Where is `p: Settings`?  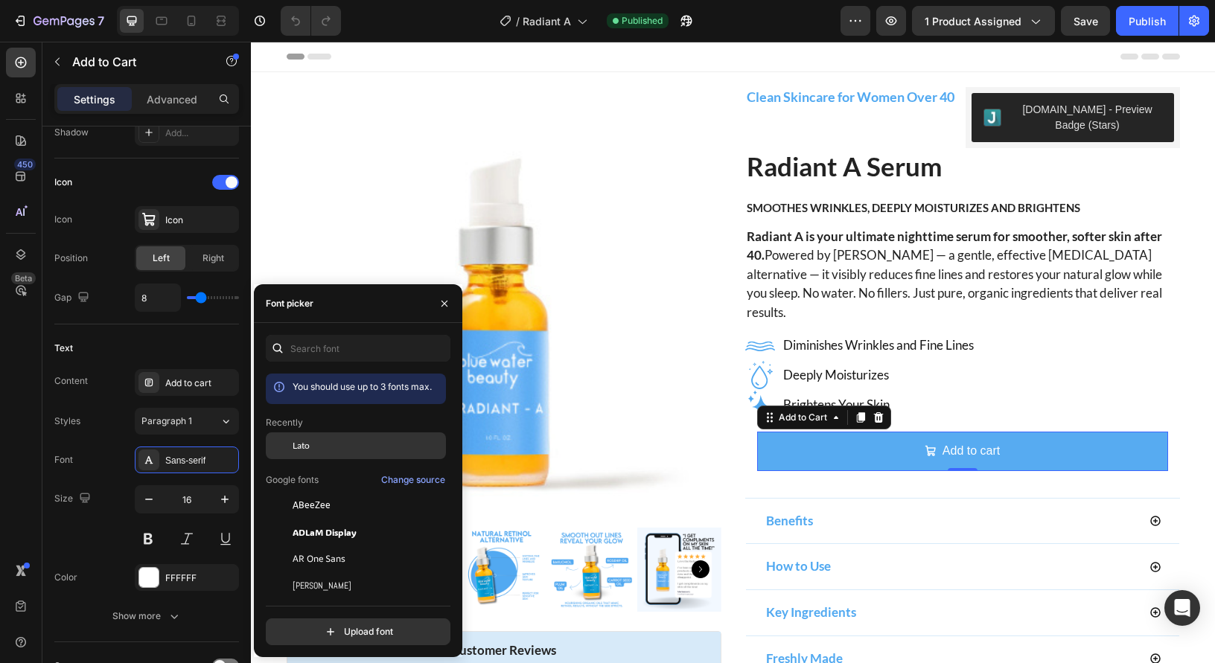
p: Settings is located at coordinates (95, 99).